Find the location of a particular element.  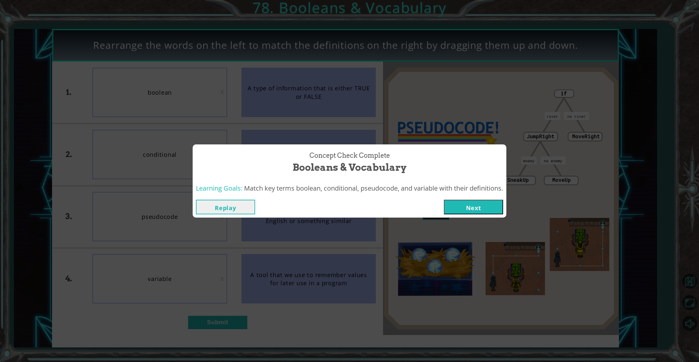

span: Concept Check Complete is located at coordinates (349, 156).